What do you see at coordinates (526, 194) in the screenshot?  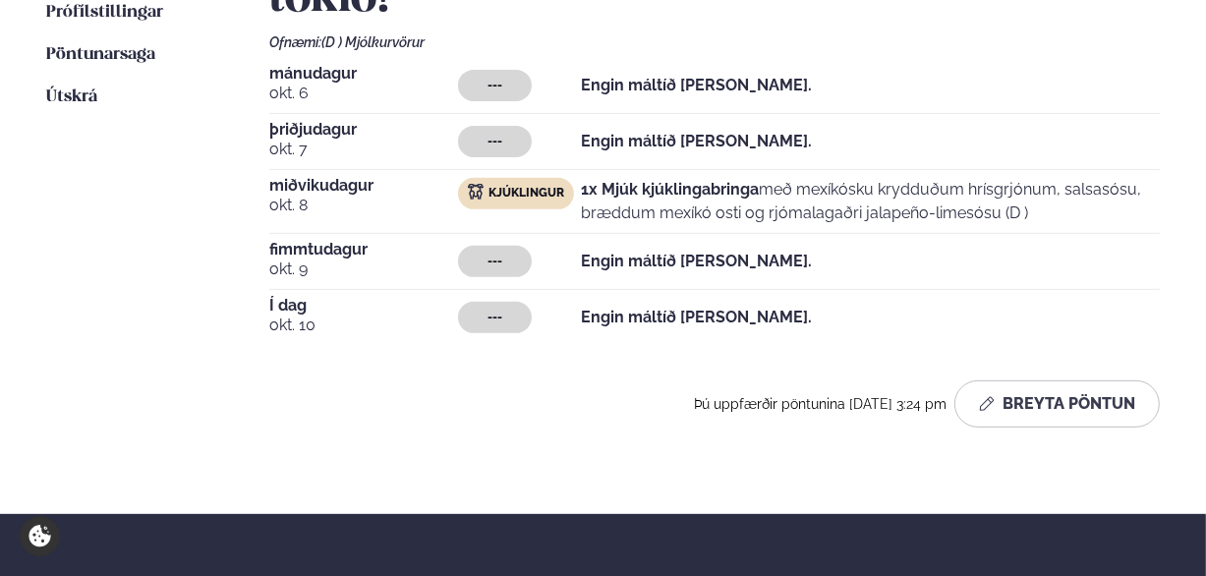 I see `span: Kjúklingur` at bounding box center [526, 194].